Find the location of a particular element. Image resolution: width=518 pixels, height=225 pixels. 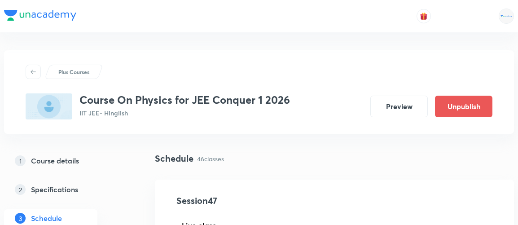

p: 1 is located at coordinates (20, 161).